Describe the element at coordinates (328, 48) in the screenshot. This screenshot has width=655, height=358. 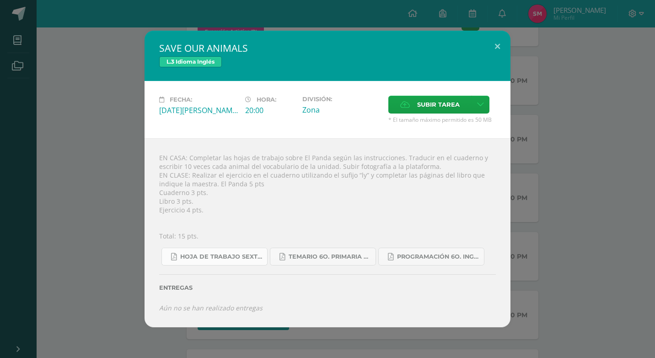
I see `h2: SAVE OUR ANIMALS` at that location.